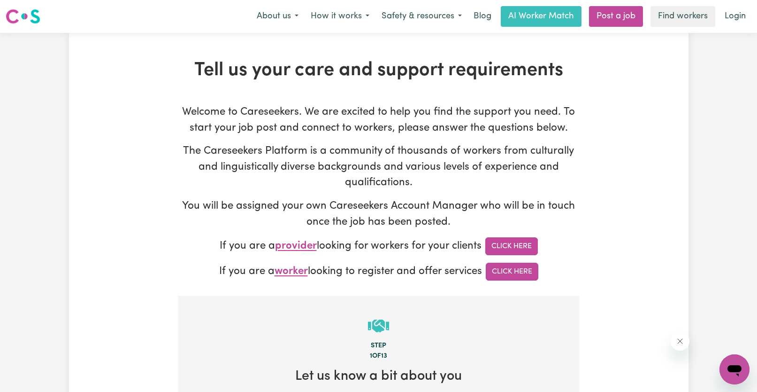 The width and height of the screenshot is (757, 392). I want to click on span: worker, so click(291, 271).